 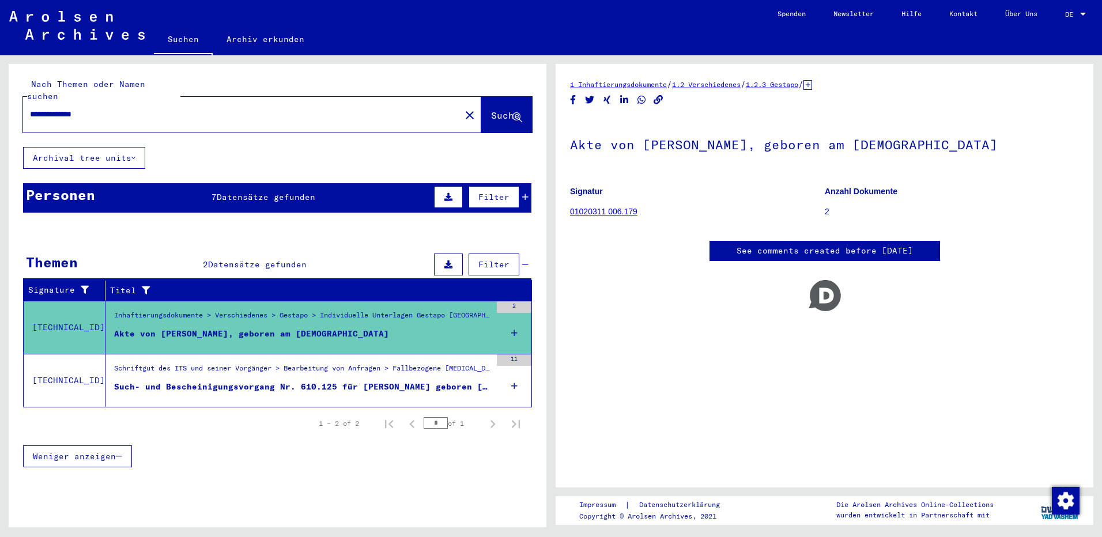 I want to click on mat-icon: close, so click(x=470, y=115).